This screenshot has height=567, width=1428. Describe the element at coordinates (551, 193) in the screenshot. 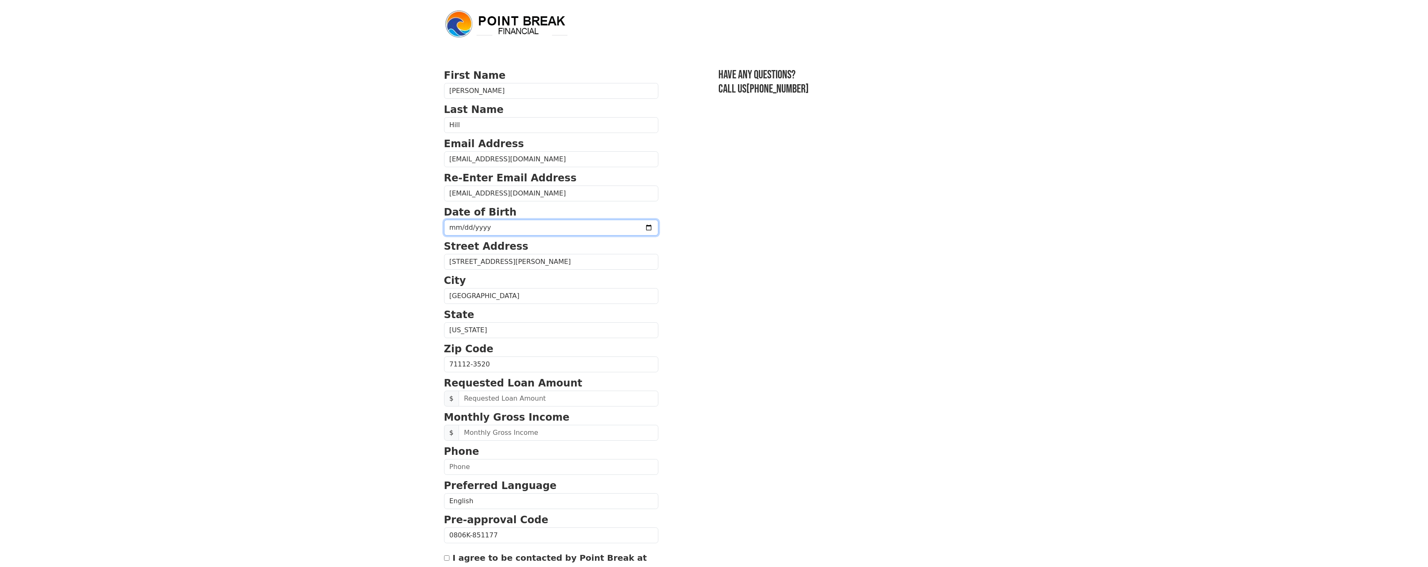

I see `input: Re-Enter Email Address` at that location.